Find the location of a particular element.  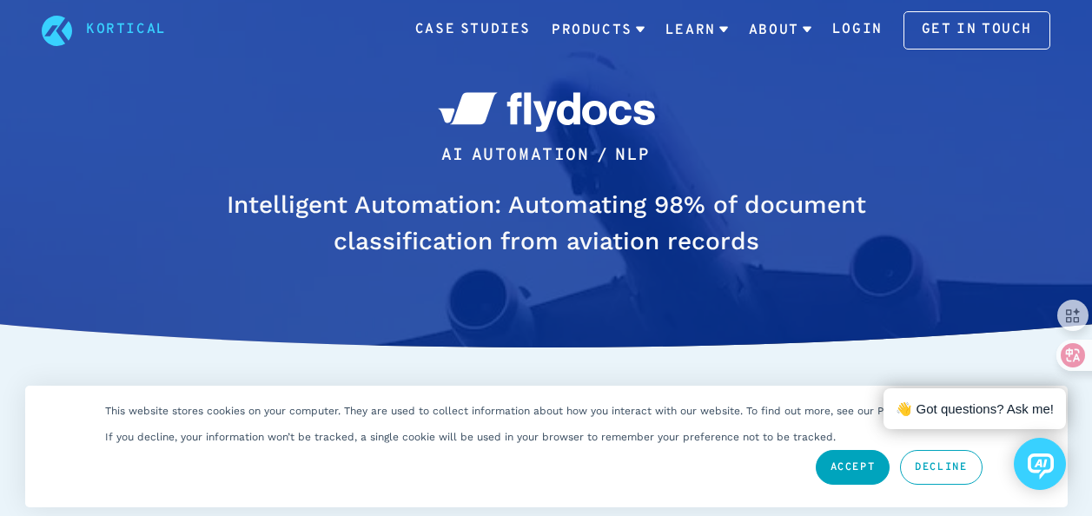

li: NLP is located at coordinates (632, 155).